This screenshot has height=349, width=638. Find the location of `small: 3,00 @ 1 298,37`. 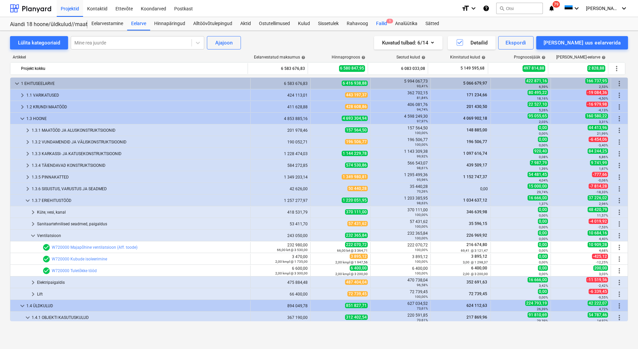

small: 3,00 @ 1 298,37 is located at coordinates (475, 262).